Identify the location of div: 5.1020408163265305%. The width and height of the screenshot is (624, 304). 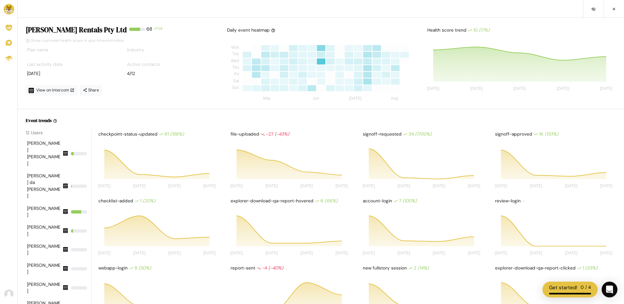
(79, 186).